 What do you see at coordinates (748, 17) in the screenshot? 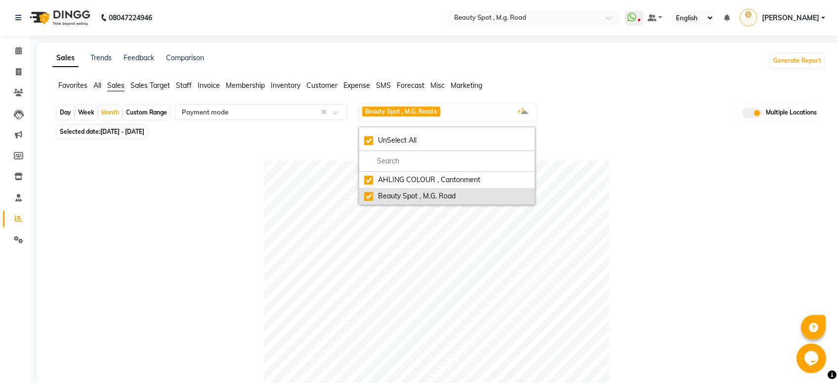
I see `img: Yen` at bounding box center [748, 17].